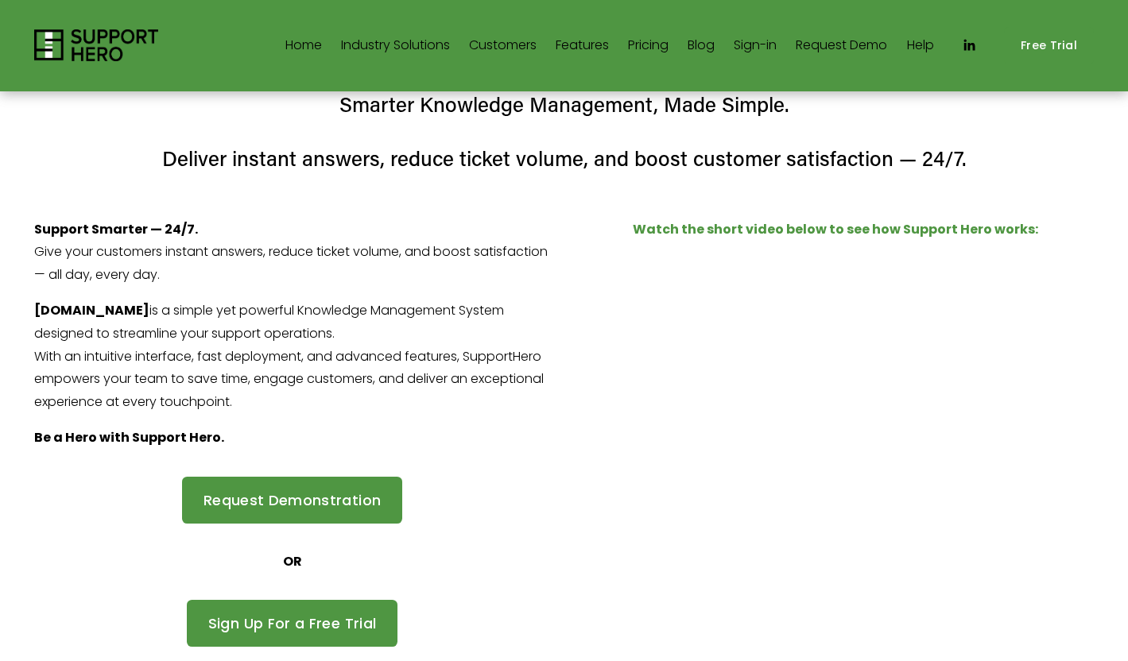  What do you see at coordinates (841, 45) in the screenshot?
I see `a: Request Demo` at bounding box center [841, 45].